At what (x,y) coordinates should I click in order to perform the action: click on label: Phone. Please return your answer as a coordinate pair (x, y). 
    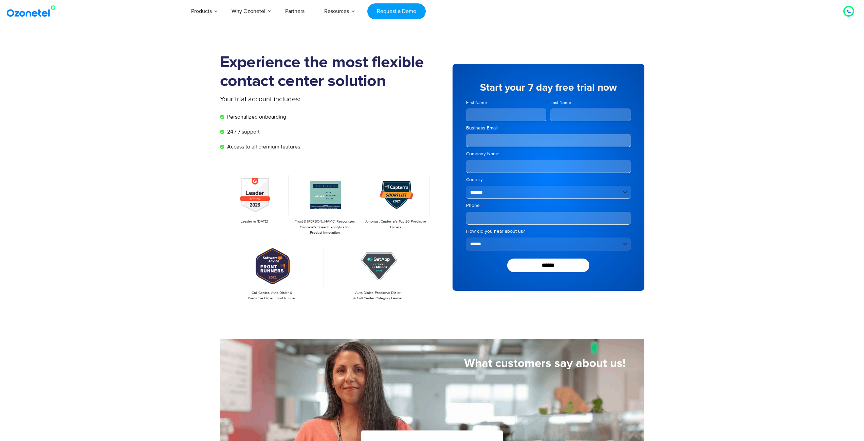
    Looking at the image, I should click on (548, 205).